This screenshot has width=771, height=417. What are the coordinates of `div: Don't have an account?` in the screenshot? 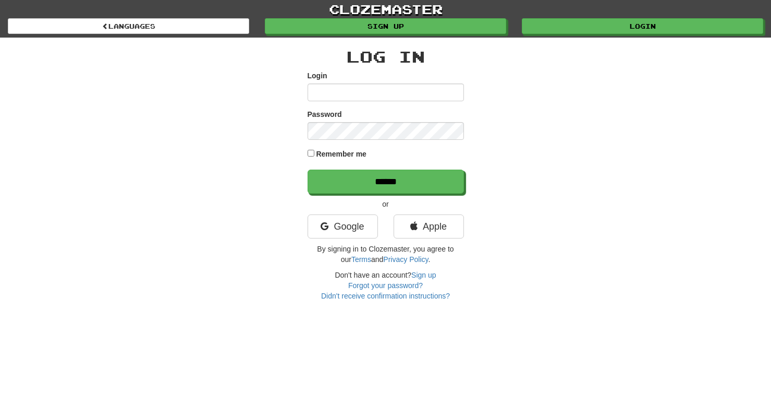 It's located at (386, 285).